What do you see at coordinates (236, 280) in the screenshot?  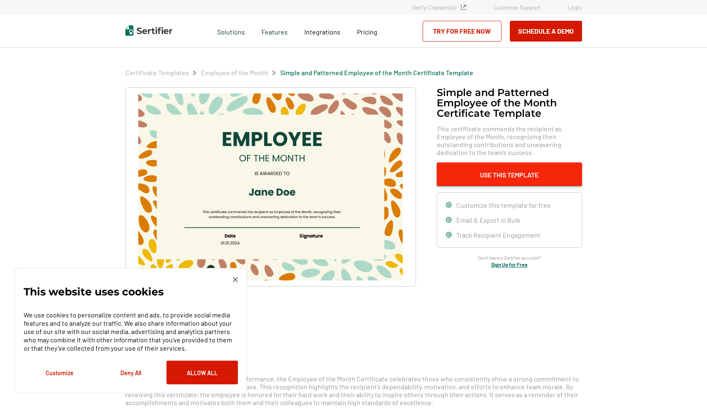 I see `img: Cookie Popup Close` at bounding box center [236, 280].